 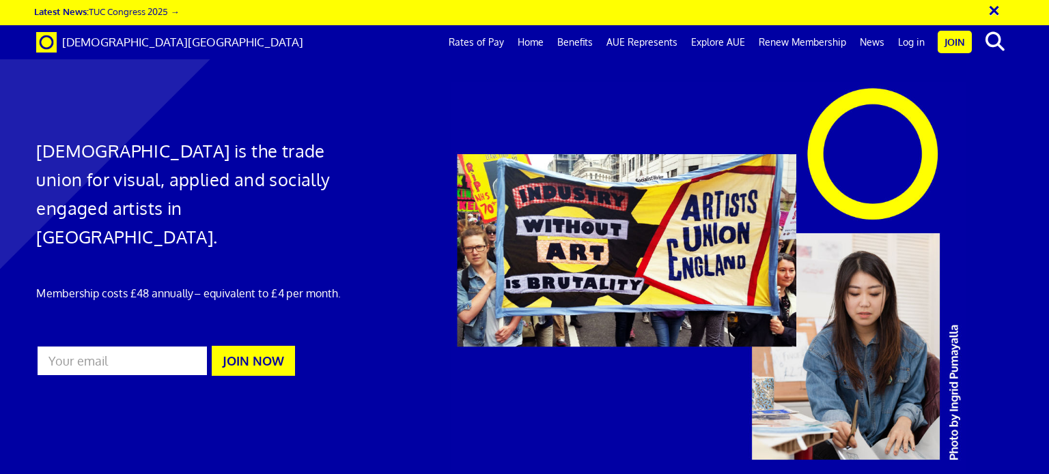 I want to click on strong: Latest News:, so click(x=61, y=11).